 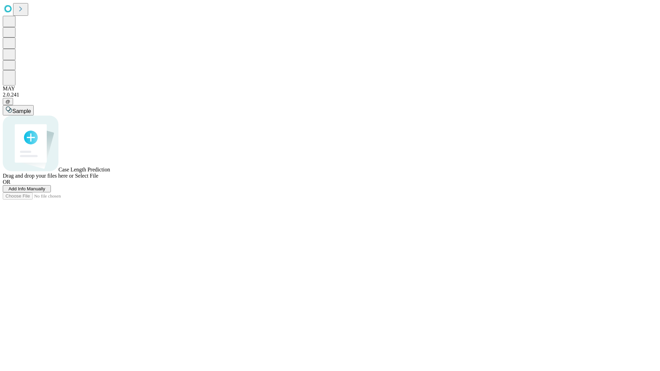 What do you see at coordinates (330, 89) in the screenshot?
I see `div: MAY` at bounding box center [330, 89].